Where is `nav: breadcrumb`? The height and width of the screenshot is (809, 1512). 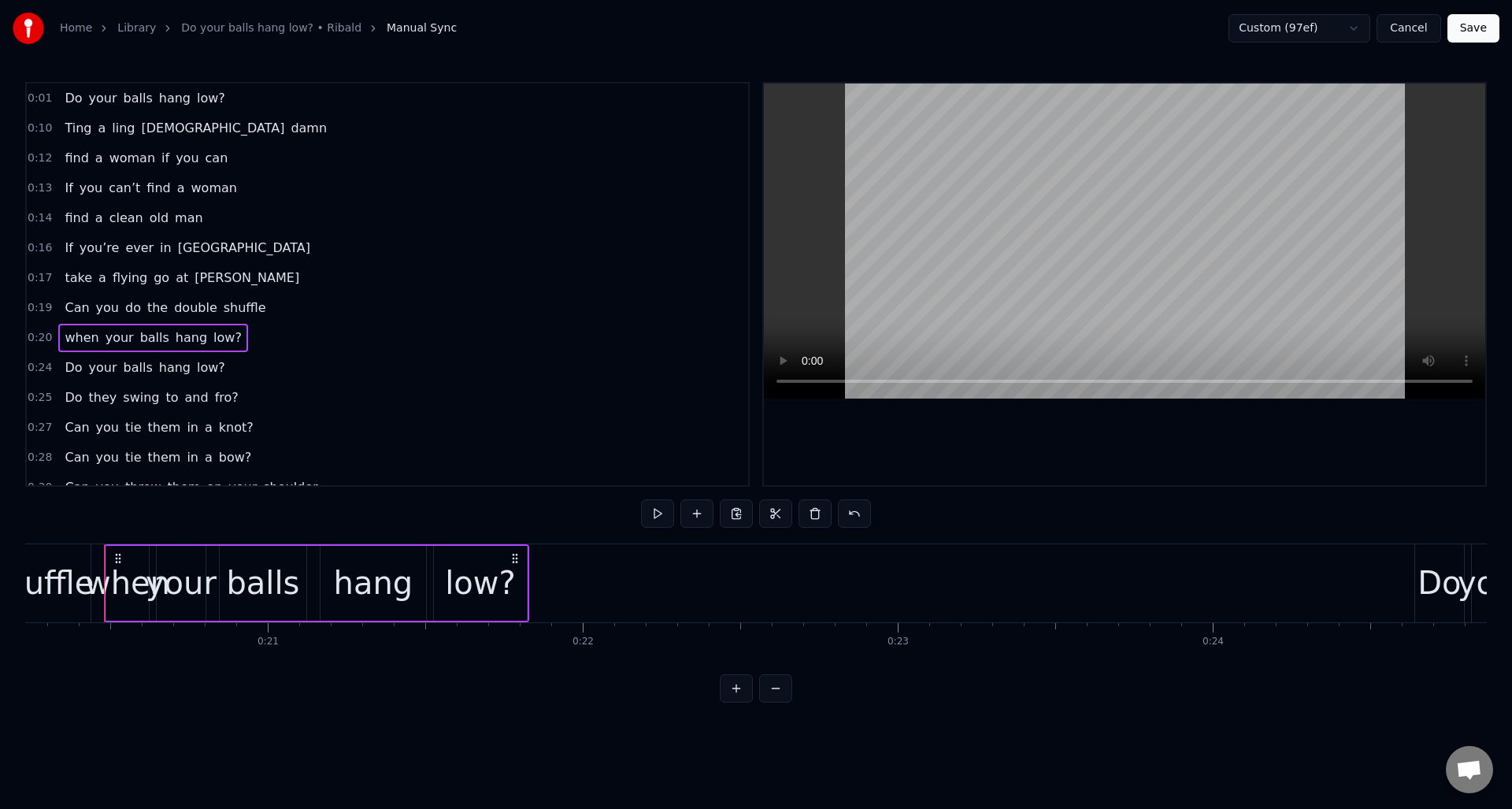
nav: breadcrumb is located at coordinates (258, 28).